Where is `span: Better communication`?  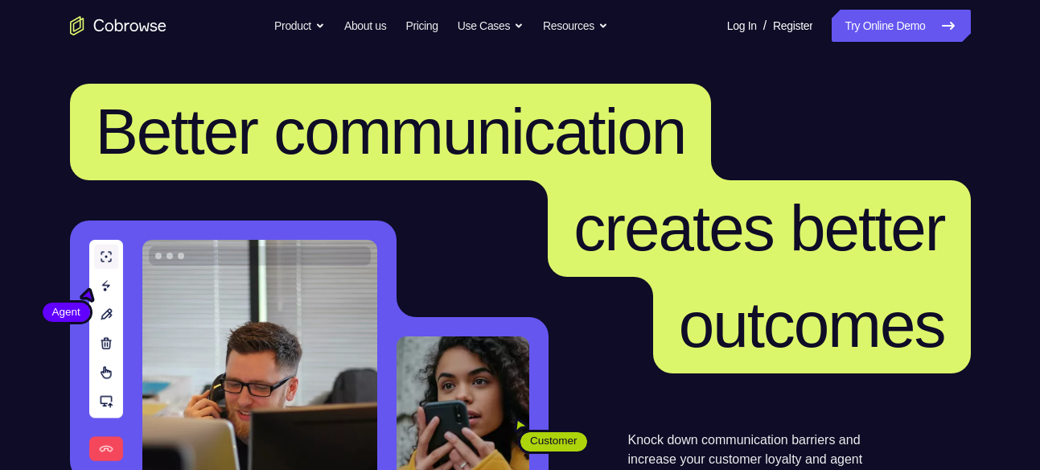 span: Better communication is located at coordinates (391, 131).